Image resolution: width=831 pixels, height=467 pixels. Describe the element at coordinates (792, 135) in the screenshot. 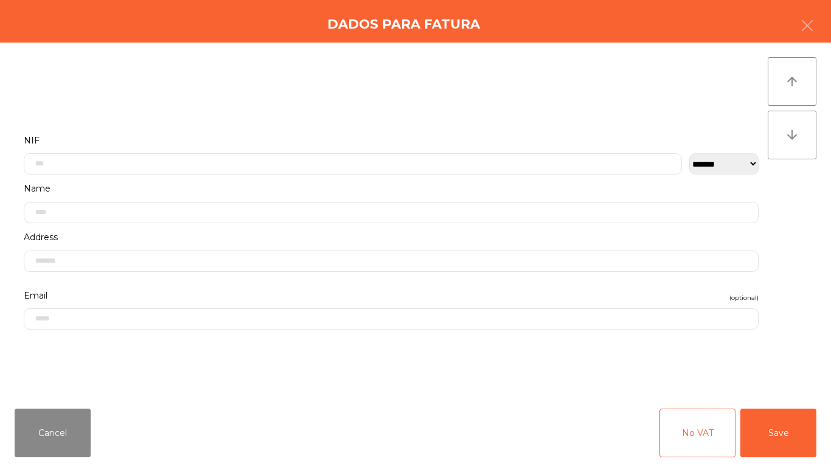

I see `i: arrow_downward` at that location.